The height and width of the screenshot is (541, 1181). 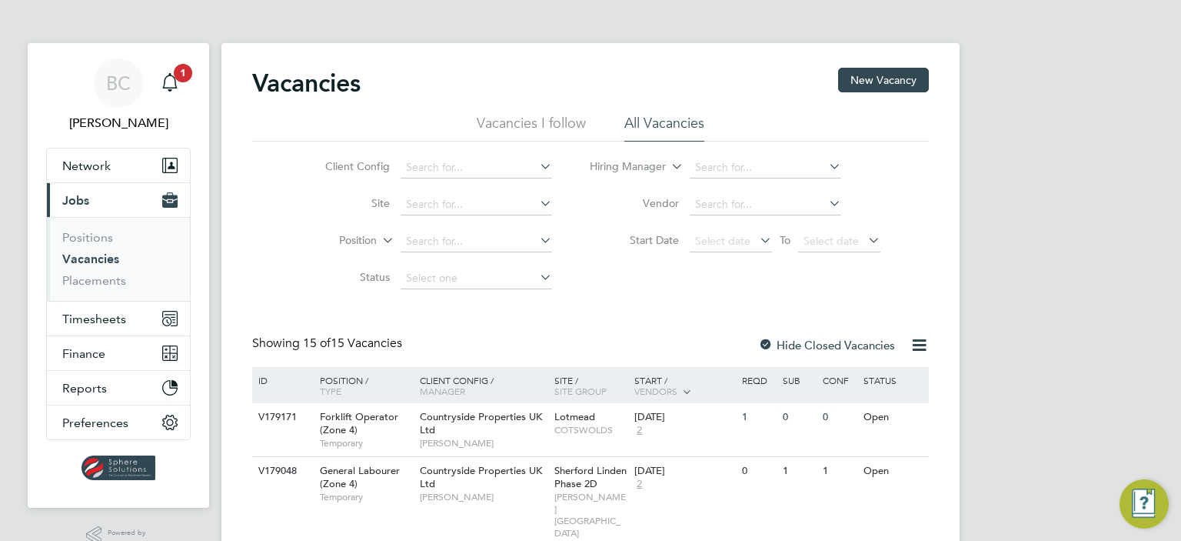 I want to click on li: Vacancies I follow, so click(x=531, y=128).